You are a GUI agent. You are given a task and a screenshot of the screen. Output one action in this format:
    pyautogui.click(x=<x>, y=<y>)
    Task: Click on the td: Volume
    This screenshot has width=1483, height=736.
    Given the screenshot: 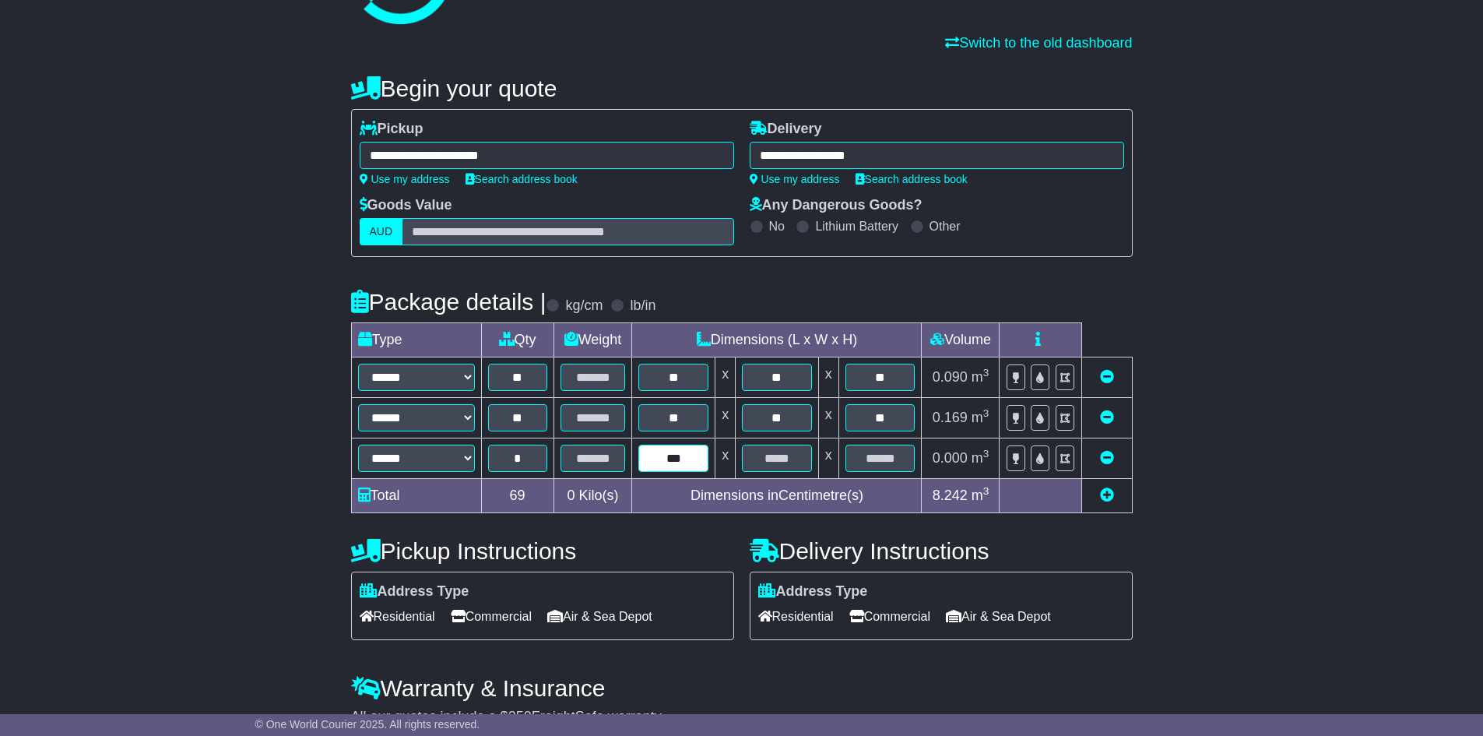 What is the action you would take?
    pyautogui.click(x=961, y=340)
    